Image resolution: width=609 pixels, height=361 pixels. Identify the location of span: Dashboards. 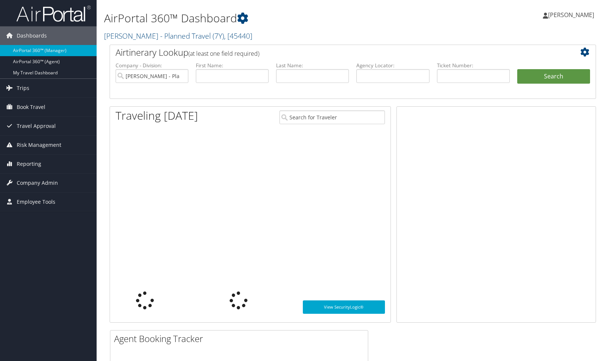
(32, 36).